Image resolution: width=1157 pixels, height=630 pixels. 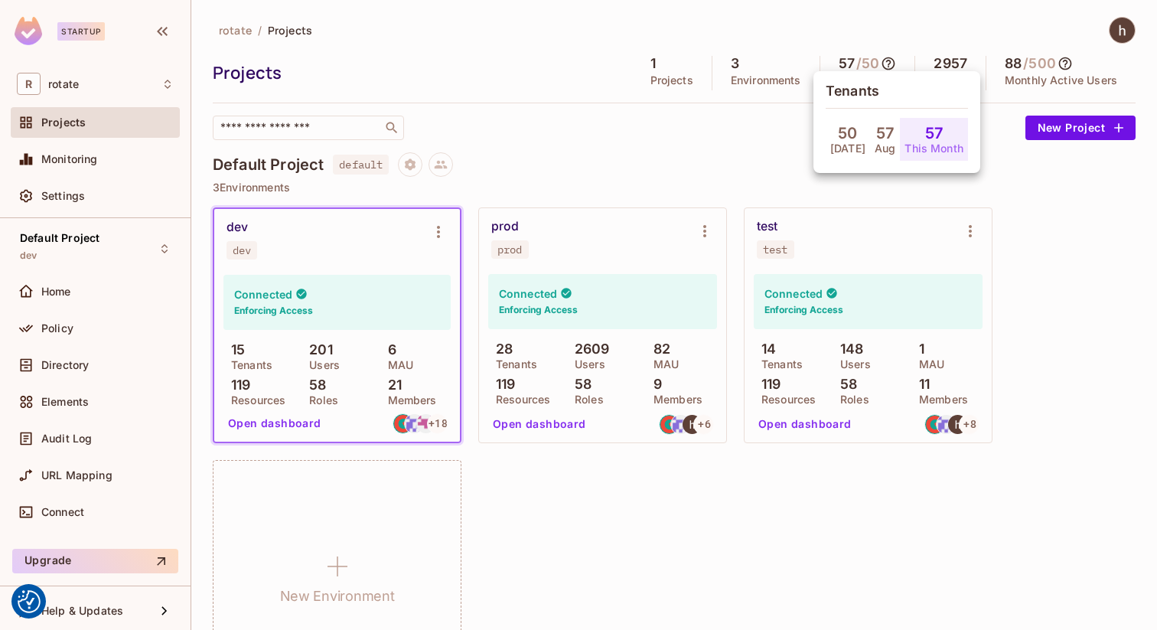 I want to click on h5: Tenants, so click(x=897, y=91).